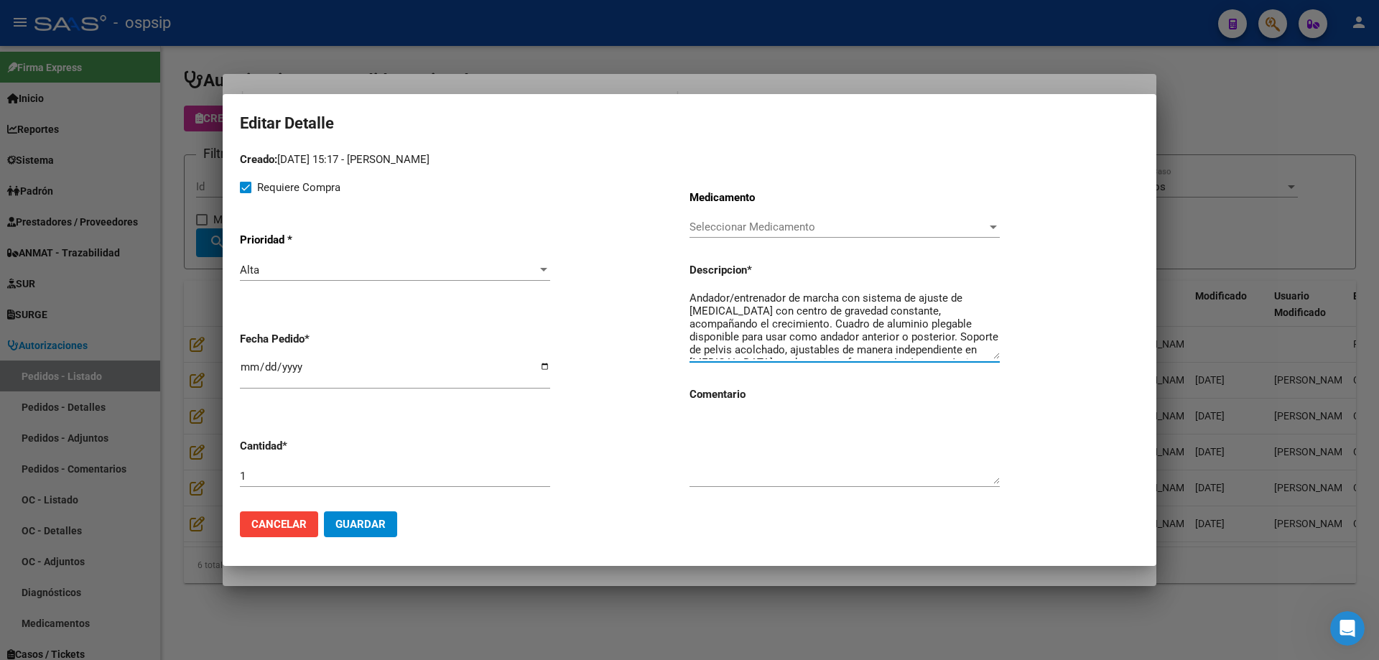 Image resolution: width=1379 pixels, height=660 pixels. What do you see at coordinates (259, 159) in the screenshot?
I see `strong: Creado:` at bounding box center [259, 159].